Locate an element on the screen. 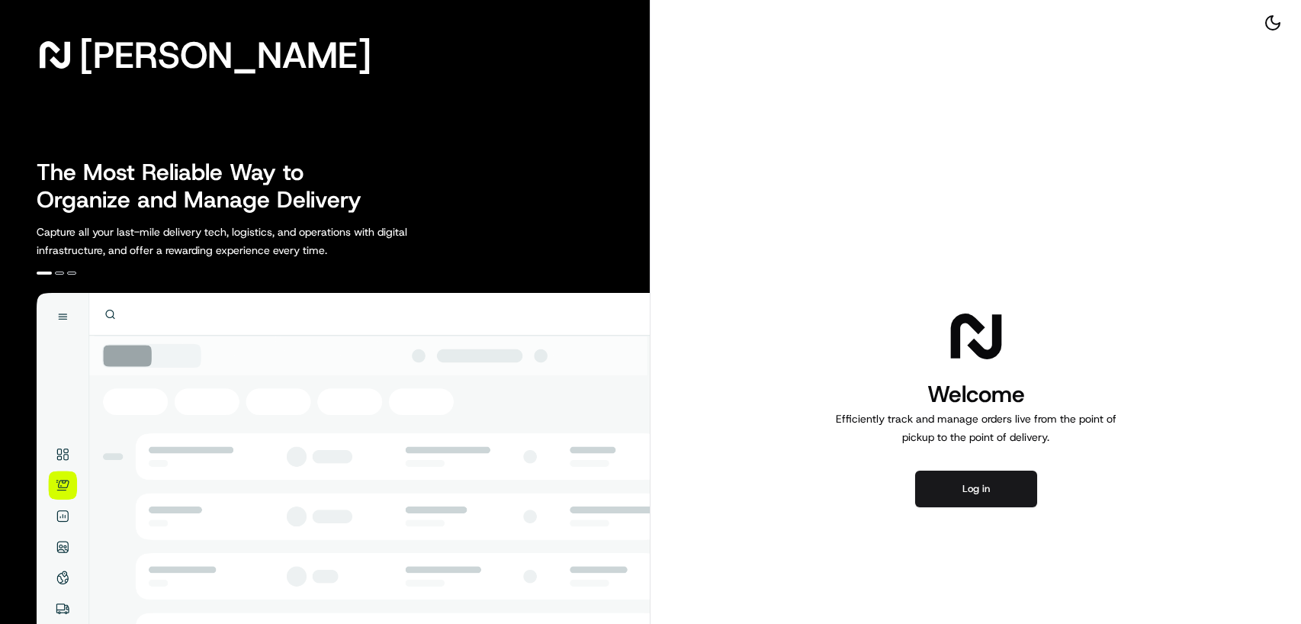 The width and height of the screenshot is (1301, 624). h2: The Most Reliable Way to Organize and Manage Delivery is located at coordinates (207, 186).